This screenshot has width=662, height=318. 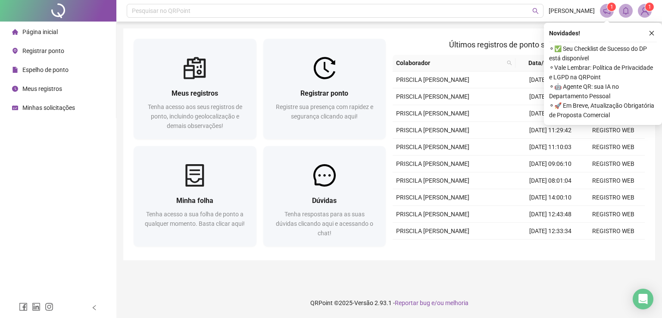 I want to click on sup: 1, so click(x=611, y=7).